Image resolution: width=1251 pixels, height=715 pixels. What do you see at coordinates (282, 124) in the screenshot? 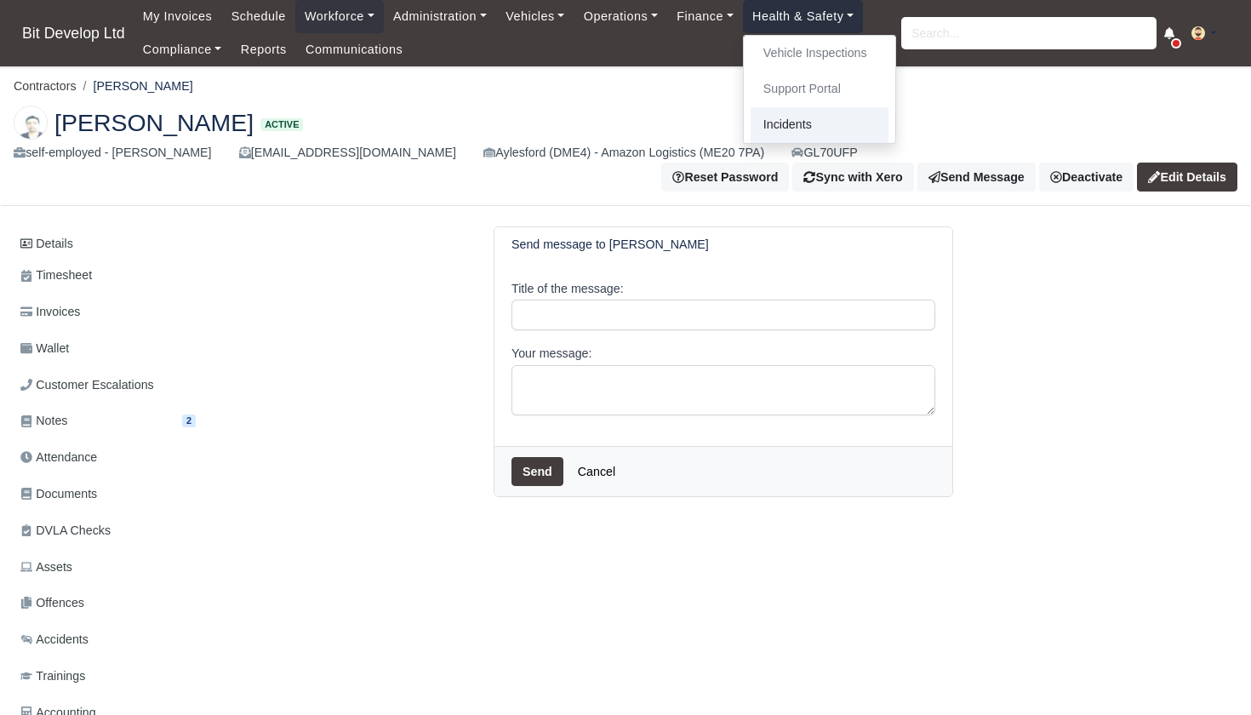
I see `span: Active` at bounding box center [282, 124].